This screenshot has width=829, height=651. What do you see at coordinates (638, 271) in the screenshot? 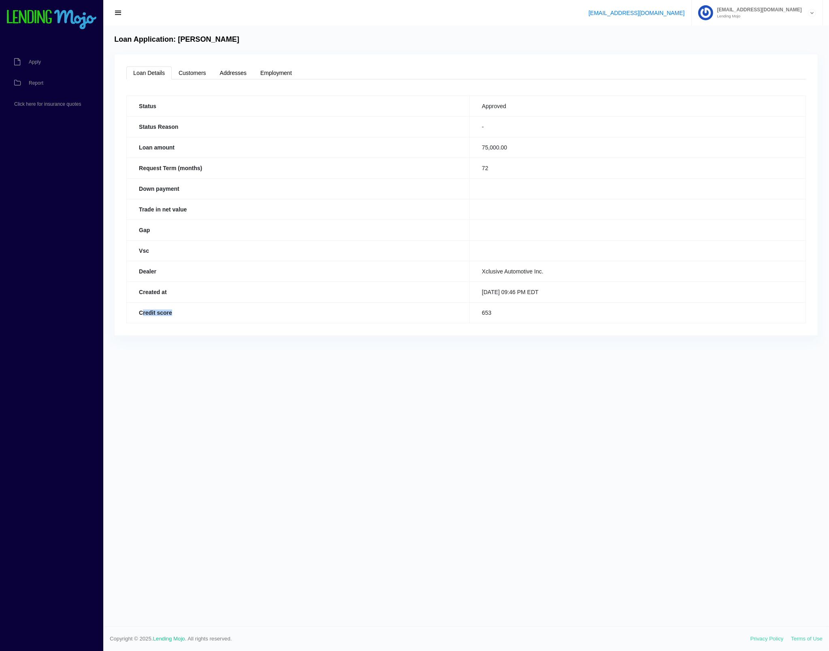
I see `td: Xclusive Automotive Inc.` at bounding box center [638, 271].